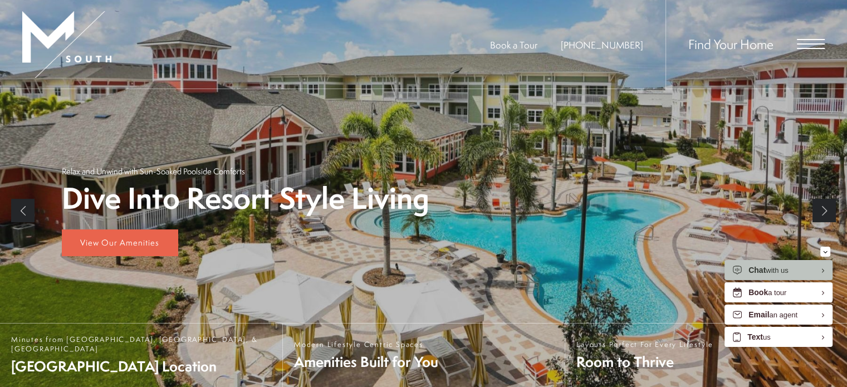 The width and height of the screenshot is (847, 387). What do you see at coordinates (645, 361) in the screenshot?
I see `span: Room to Thrive` at bounding box center [645, 361].